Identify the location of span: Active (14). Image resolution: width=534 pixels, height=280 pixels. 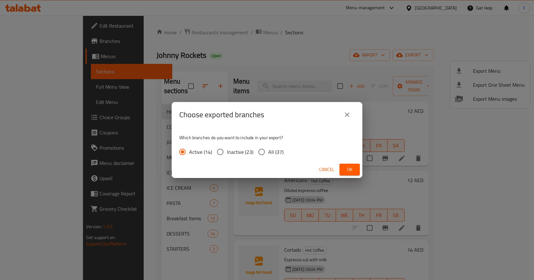
(201, 152).